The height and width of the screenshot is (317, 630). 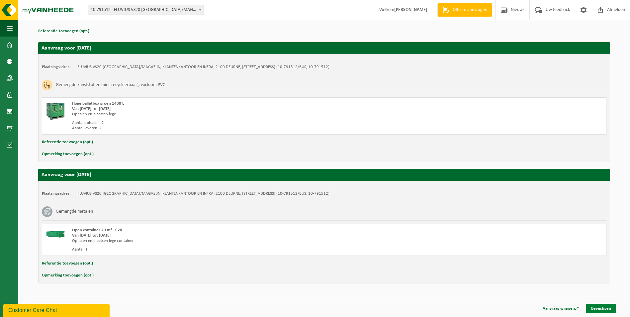 What do you see at coordinates (55, 111) in the screenshot?
I see `img: PB-HB-1400-HPE-GN-01.png` at bounding box center [55, 111].